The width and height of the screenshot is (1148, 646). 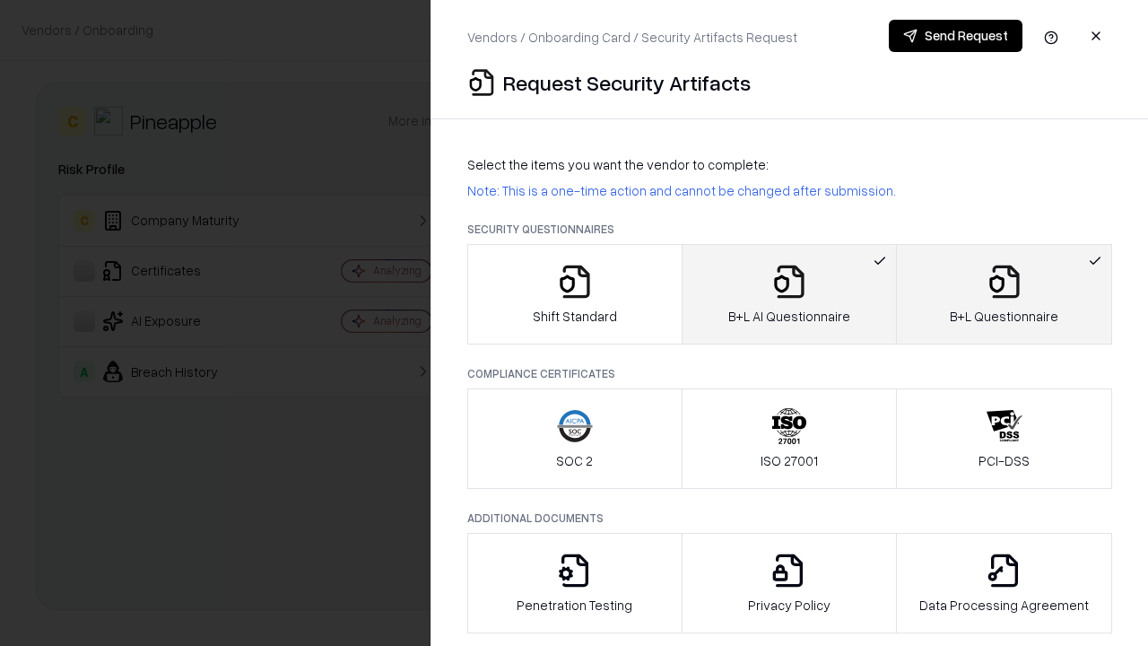 I want to click on p: Penetration Testing, so click(x=574, y=604).